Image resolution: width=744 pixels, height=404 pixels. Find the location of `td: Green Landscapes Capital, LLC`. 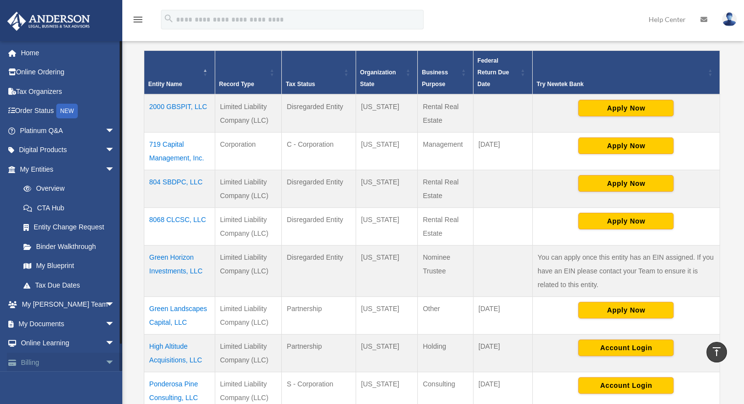

td: Green Landscapes Capital, LLC is located at coordinates (180, 315).